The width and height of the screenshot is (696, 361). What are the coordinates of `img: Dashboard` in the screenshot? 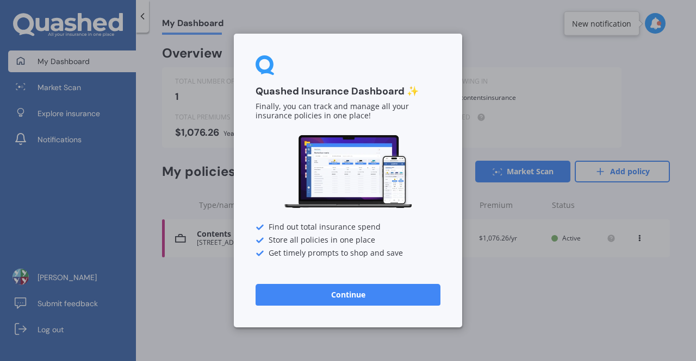 It's located at (348, 172).